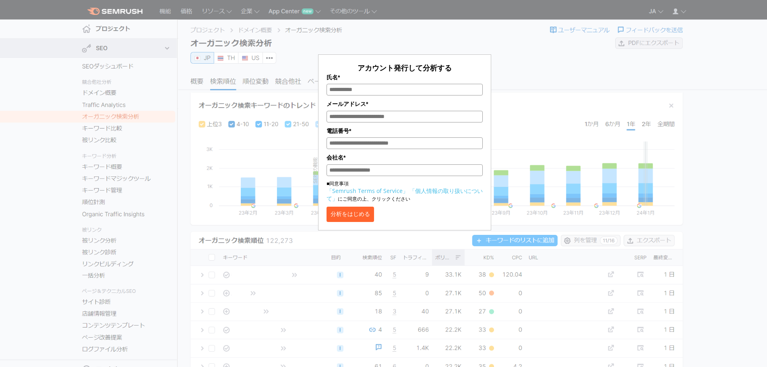 Image resolution: width=767 pixels, height=367 pixels. Describe the element at coordinates (404, 68) in the screenshot. I see `span: アカウント発行して分析する` at that location.